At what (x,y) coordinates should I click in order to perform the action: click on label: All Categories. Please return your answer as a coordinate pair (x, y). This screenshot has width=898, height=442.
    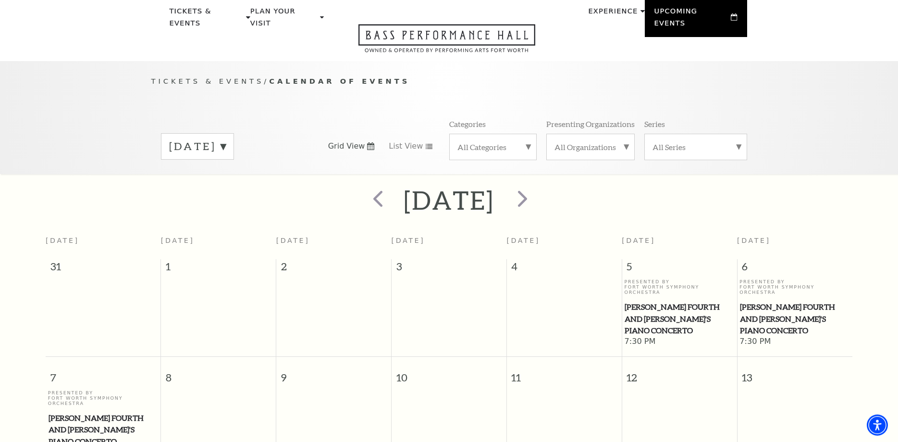
    Looking at the image, I should click on (493, 147).